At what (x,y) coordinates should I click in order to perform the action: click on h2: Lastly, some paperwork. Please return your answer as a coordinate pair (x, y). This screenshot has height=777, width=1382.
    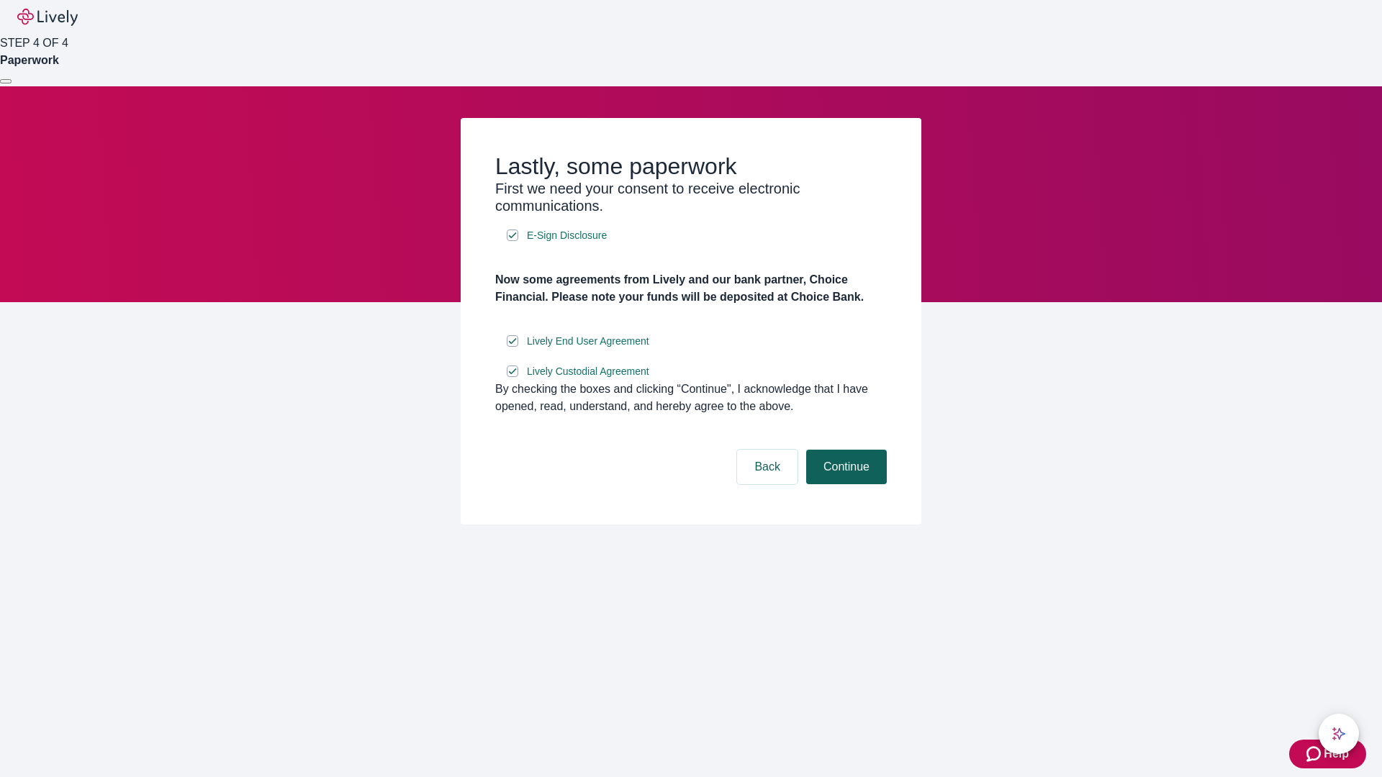
    Looking at the image, I should click on (691, 166).